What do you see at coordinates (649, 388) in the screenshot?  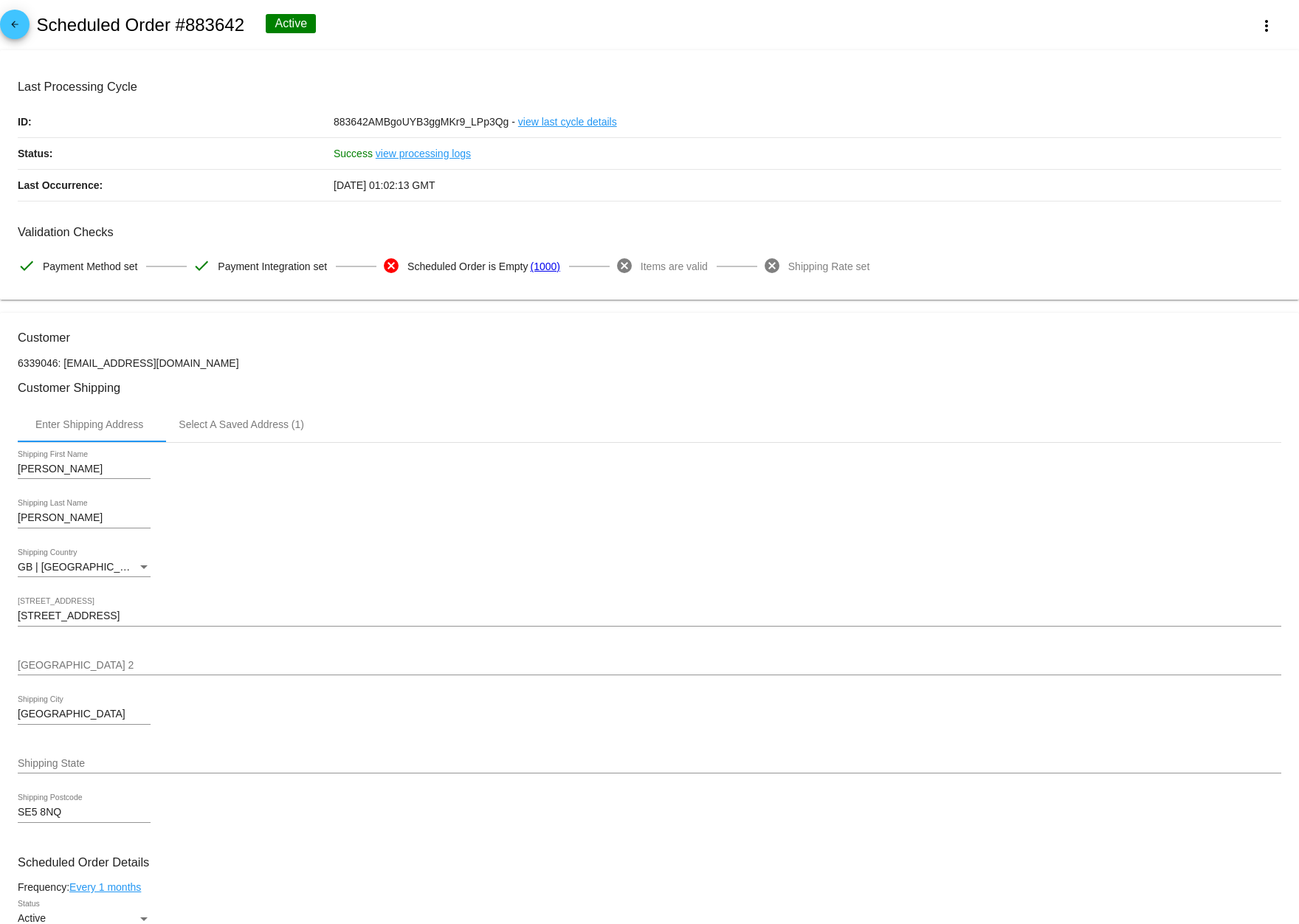 I see `h3: Customer Shipping` at bounding box center [649, 388].